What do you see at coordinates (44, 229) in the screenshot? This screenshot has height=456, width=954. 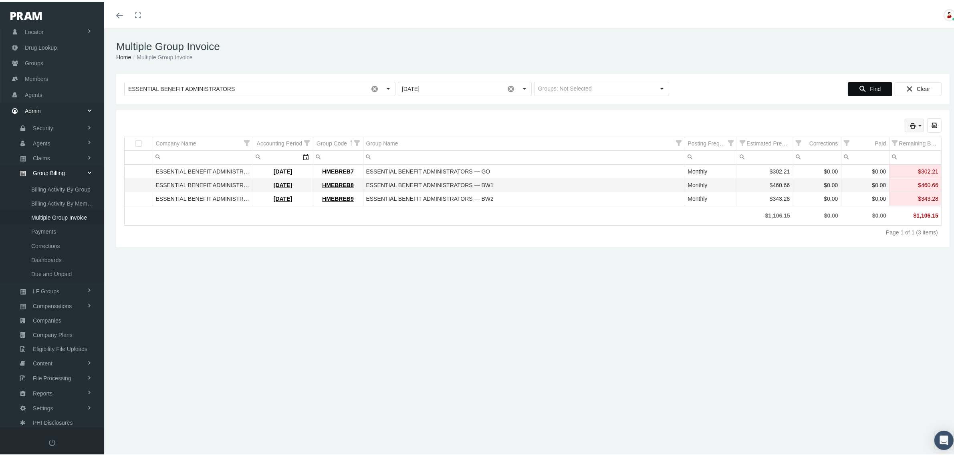 I see `span: Payments` at bounding box center [44, 229].